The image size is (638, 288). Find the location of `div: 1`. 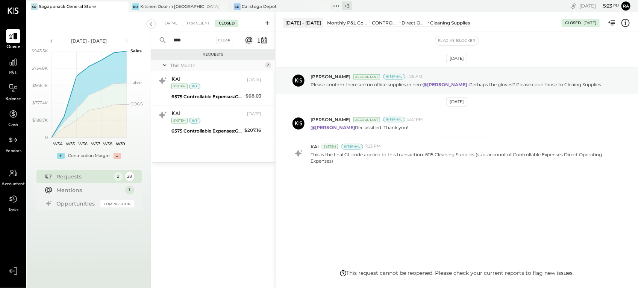

div: 1 is located at coordinates (130, 190).